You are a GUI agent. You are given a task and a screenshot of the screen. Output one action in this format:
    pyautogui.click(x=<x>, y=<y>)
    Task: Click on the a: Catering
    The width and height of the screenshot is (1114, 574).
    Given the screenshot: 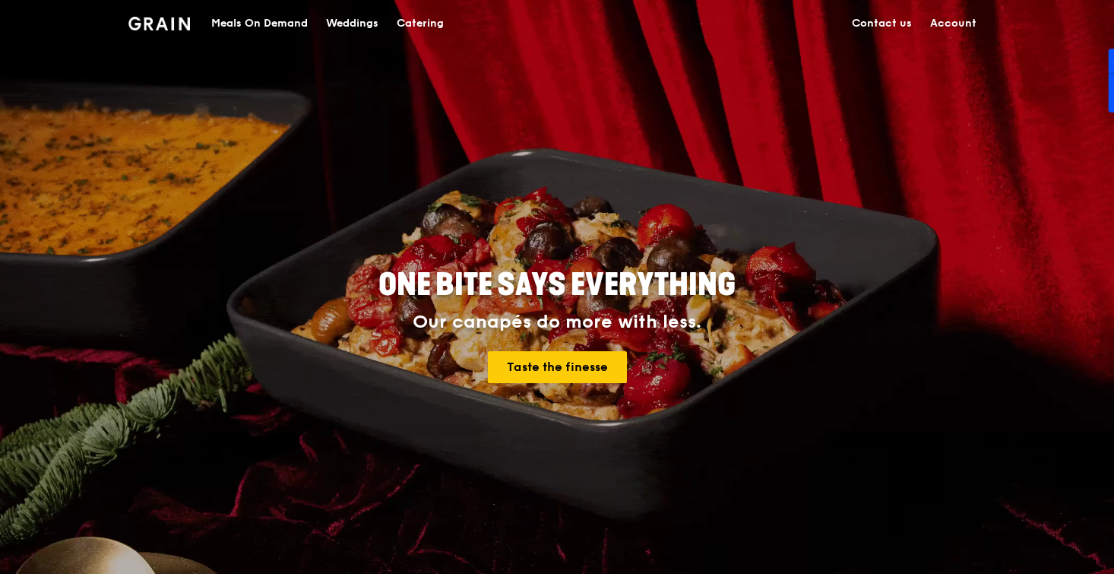 What is the action you would take?
    pyautogui.click(x=420, y=24)
    